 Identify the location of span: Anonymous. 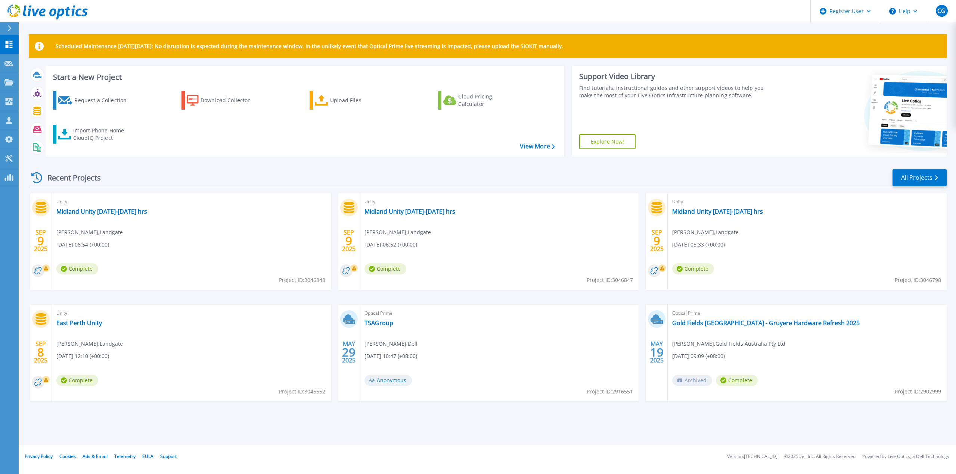
(388, 381).